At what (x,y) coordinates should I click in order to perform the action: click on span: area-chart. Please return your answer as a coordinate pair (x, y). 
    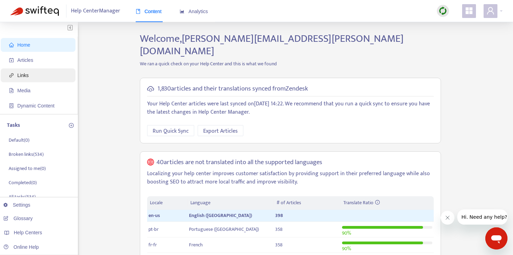
    Looking at the image, I should click on (182, 11).